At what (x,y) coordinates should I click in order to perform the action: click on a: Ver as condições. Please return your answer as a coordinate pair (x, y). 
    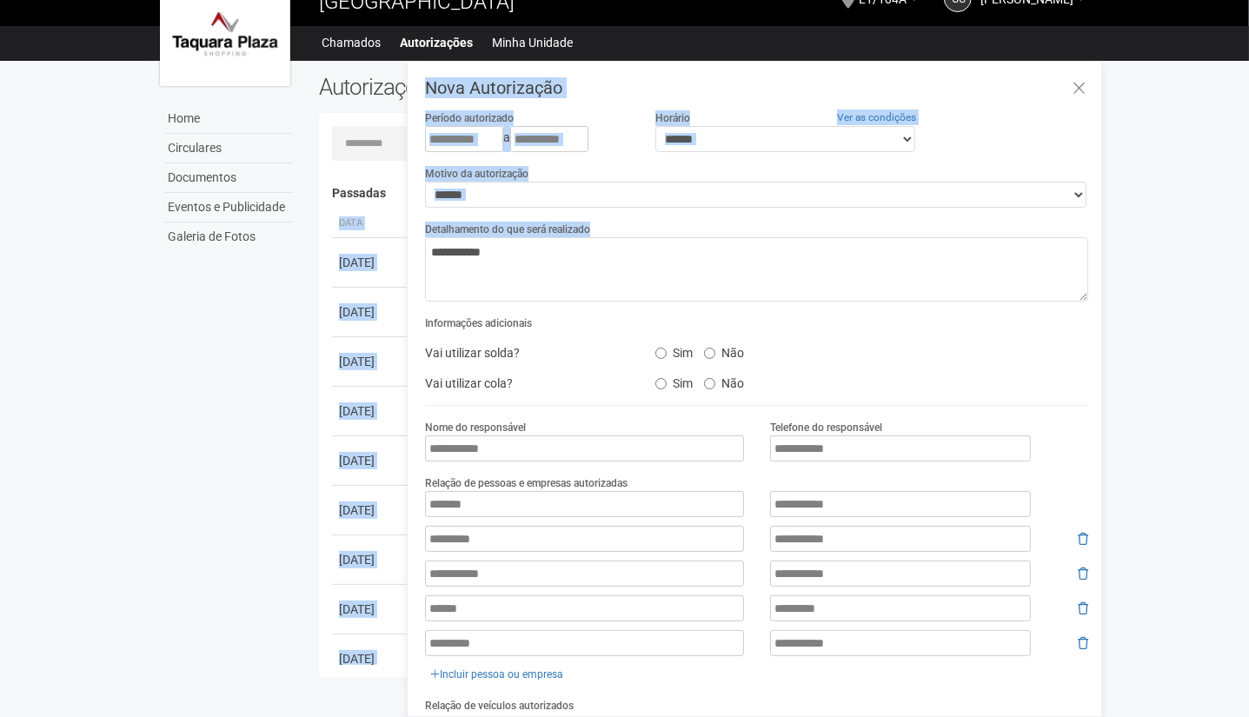
    Looking at the image, I should click on (876, 117).